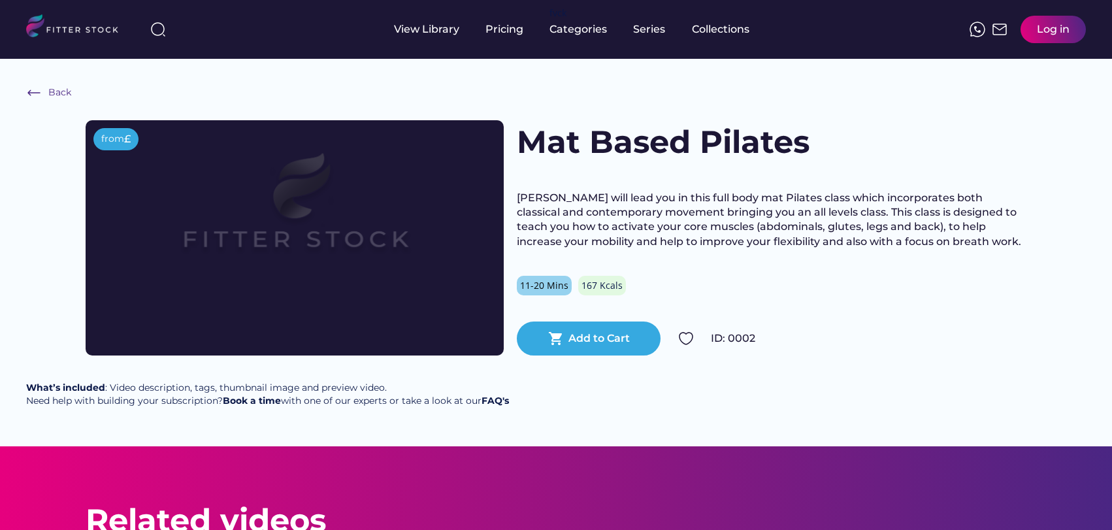  I want to click on img: Group%201000002324.svg, so click(686, 338).